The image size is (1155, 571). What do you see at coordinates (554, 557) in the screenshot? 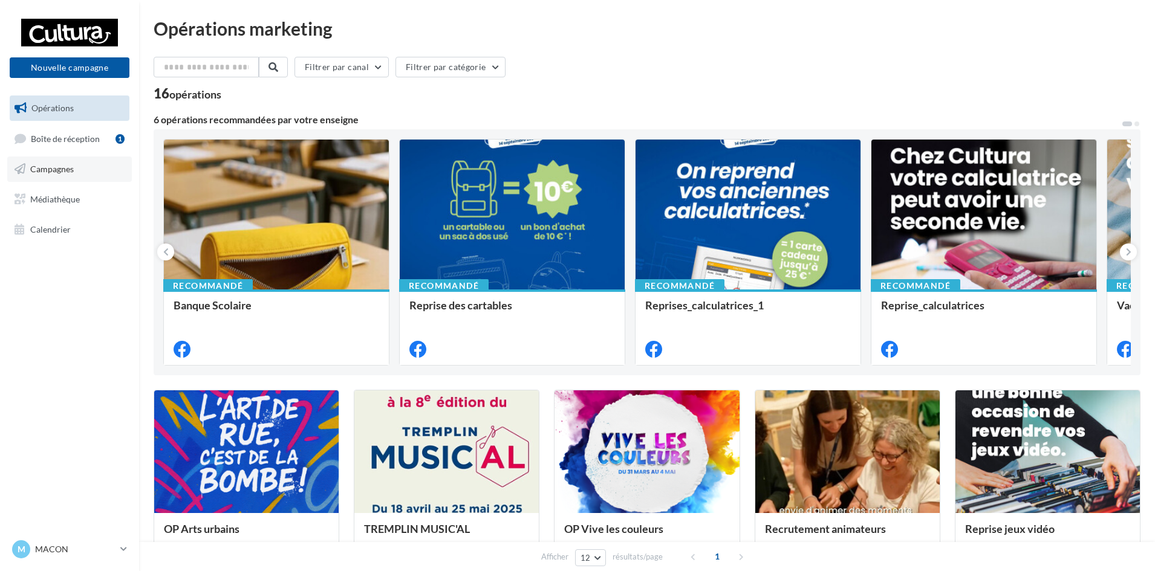
I see `span: Afficher` at bounding box center [554, 557].